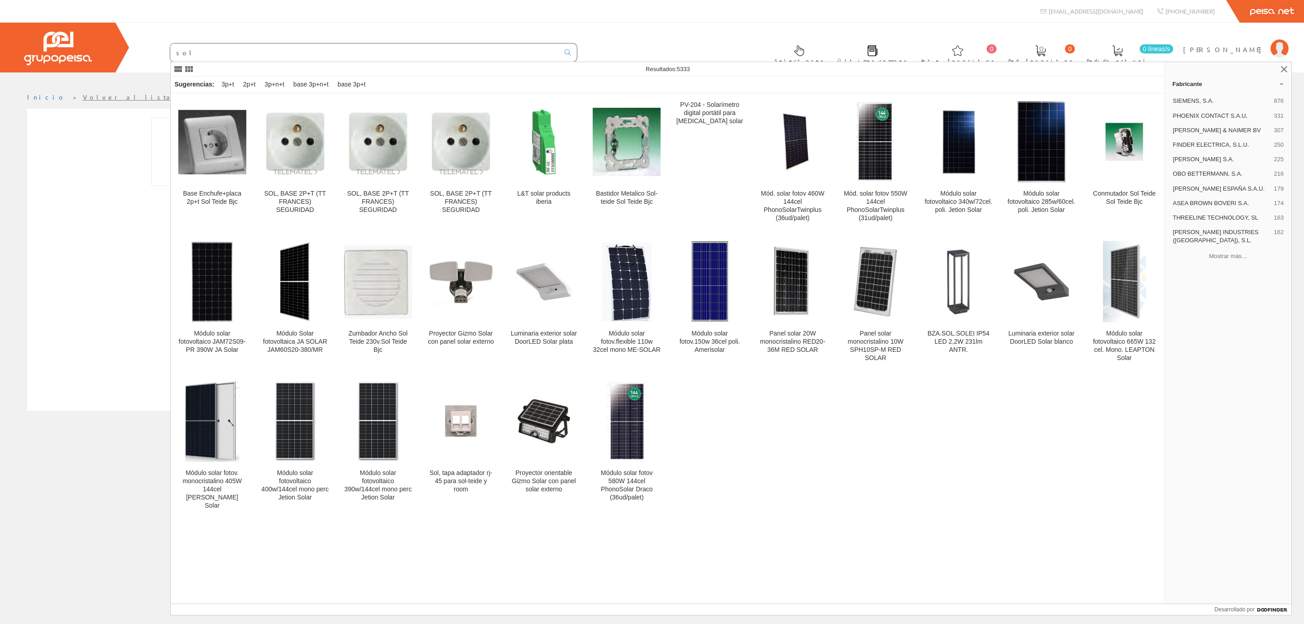  Describe the element at coordinates (544, 282) in the screenshot. I see `img: Luminaria exterior solar DoorLED Solar plata` at that location.